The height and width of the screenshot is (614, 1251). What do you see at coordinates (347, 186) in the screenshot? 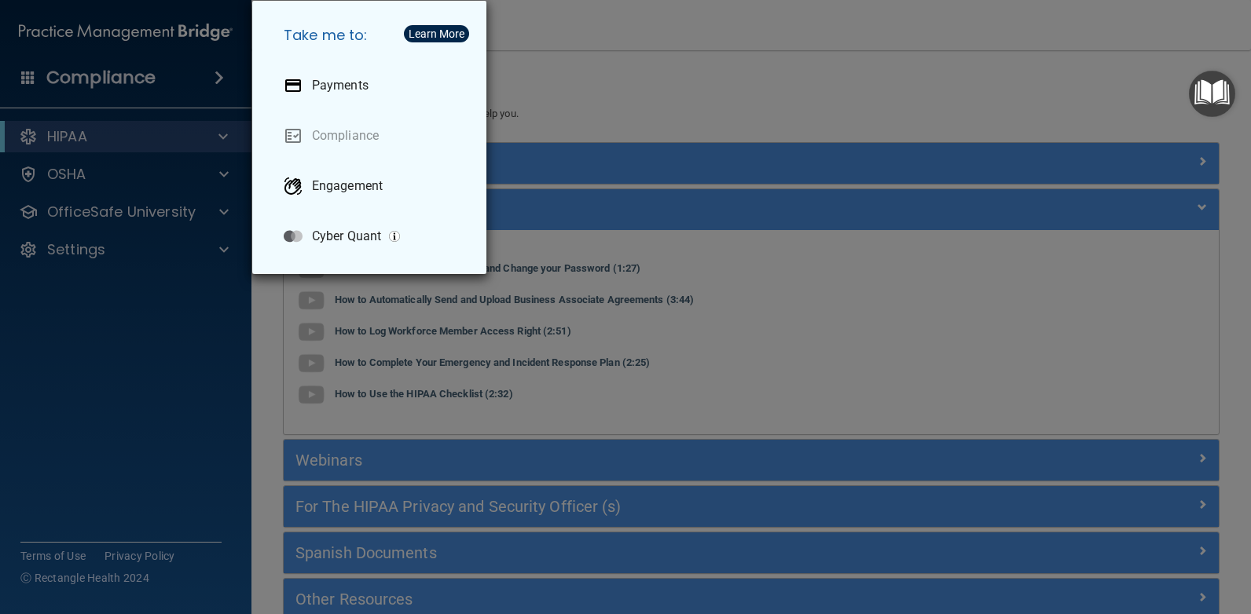
I see `p: Engagement` at bounding box center [347, 186].